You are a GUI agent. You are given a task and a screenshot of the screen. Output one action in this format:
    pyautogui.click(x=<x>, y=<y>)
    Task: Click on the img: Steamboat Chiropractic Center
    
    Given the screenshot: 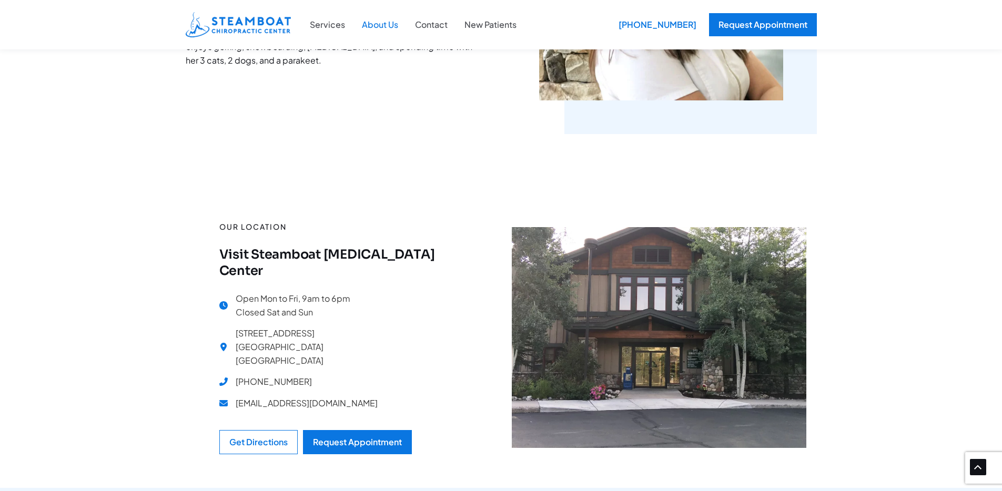 What is the action you would take?
    pyautogui.click(x=238, y=25)
    